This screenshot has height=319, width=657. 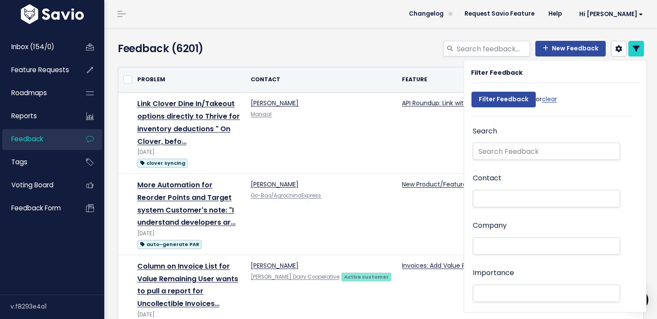 I want to click on th: Problem, so click(x=189, y=80).